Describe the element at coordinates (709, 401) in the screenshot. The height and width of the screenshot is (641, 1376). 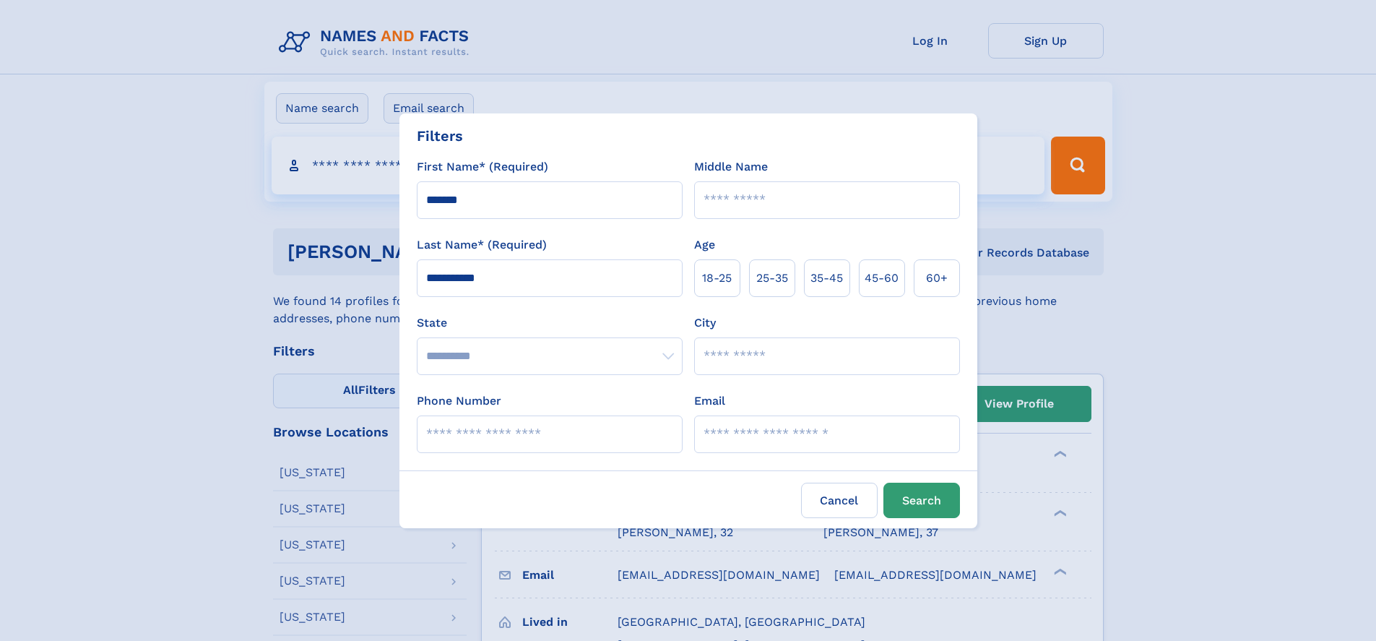
I see `label: Email` at that location.